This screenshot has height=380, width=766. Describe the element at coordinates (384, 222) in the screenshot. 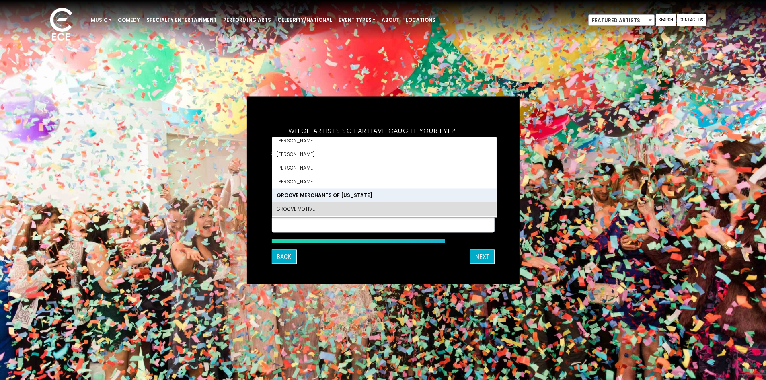

I see `li: Groove Nation` at that location.